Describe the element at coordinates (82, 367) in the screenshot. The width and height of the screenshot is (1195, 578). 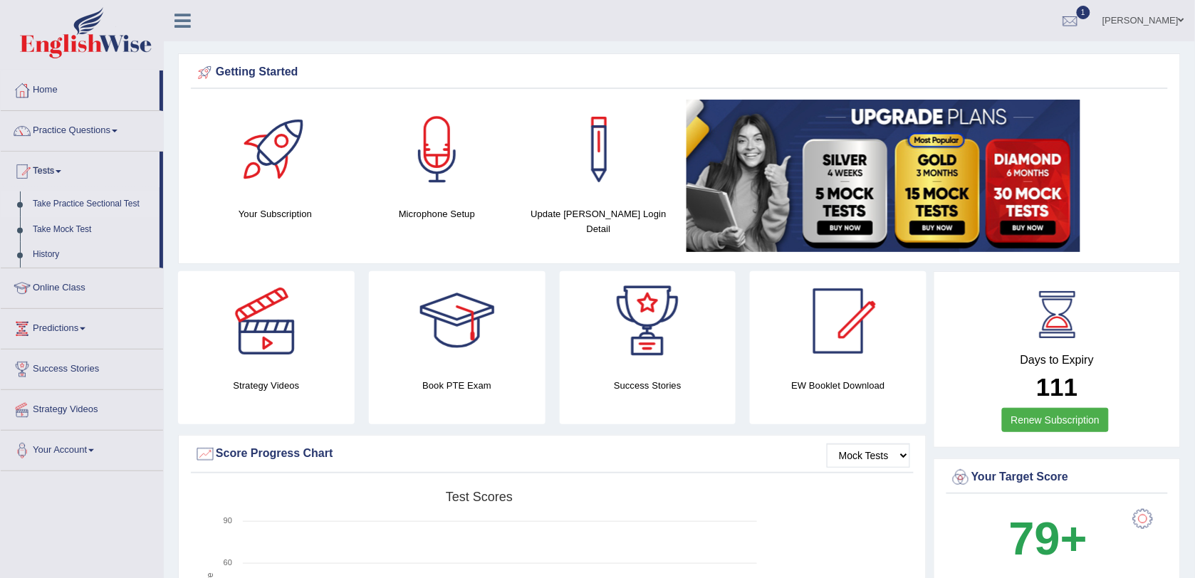
I see `a: Success Stories` at that location.